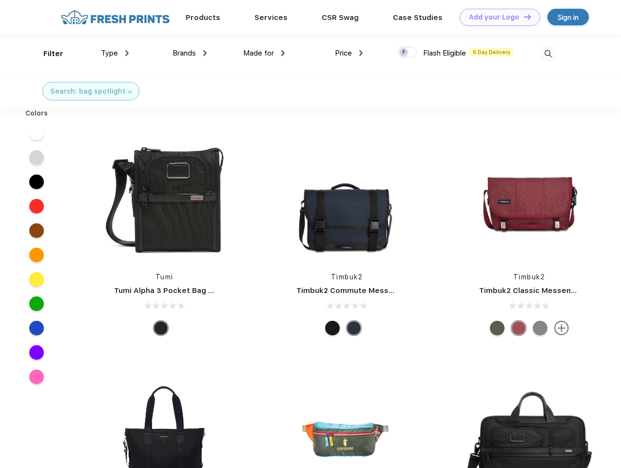 This screenshot has height=468, width=621. I want to click on span: Type, so click(109, 53).